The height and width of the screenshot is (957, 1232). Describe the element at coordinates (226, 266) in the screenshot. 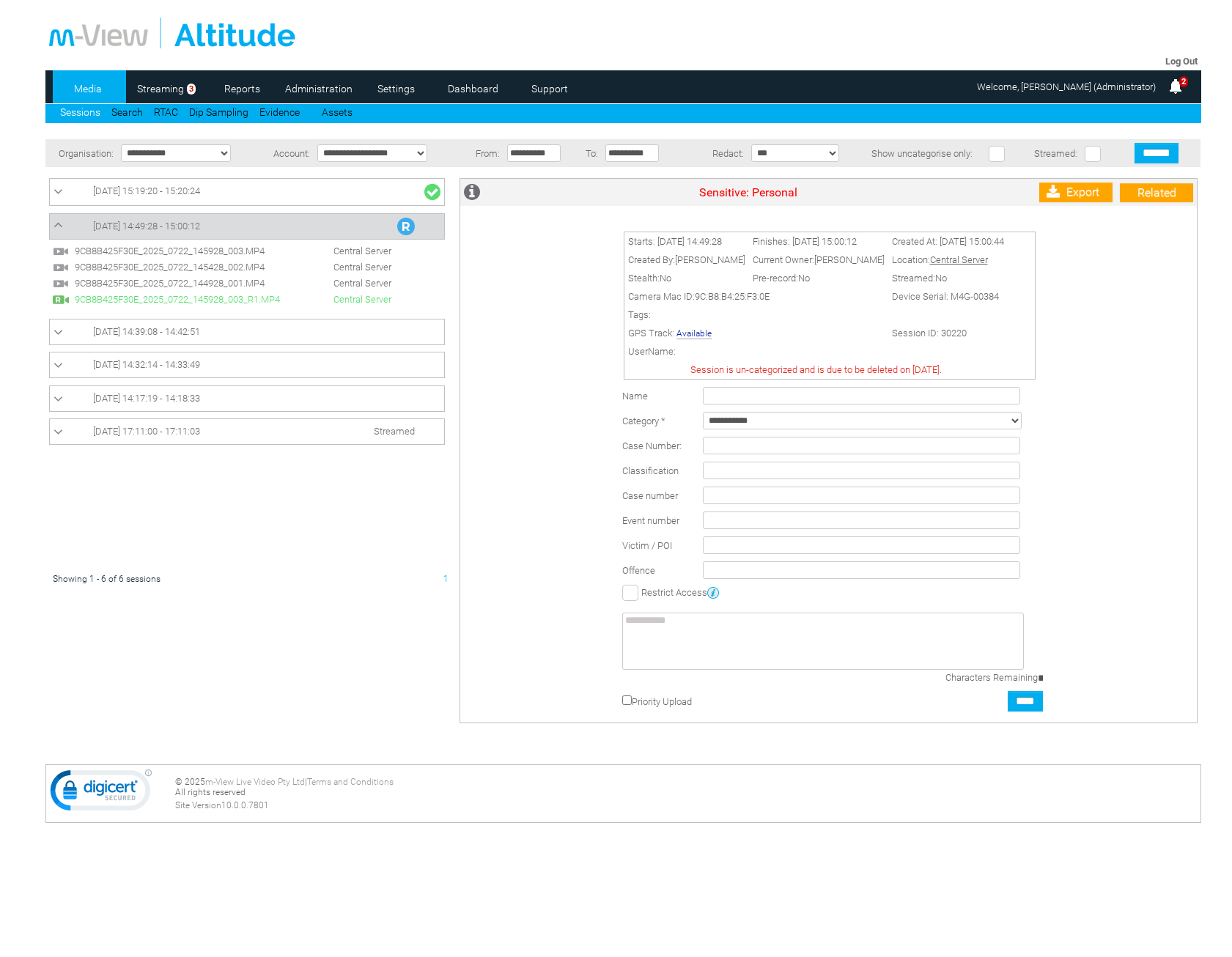

I see `a: 9CB8B425F30E_2025_0722_145428_002.MP4 Central Server` at that location.